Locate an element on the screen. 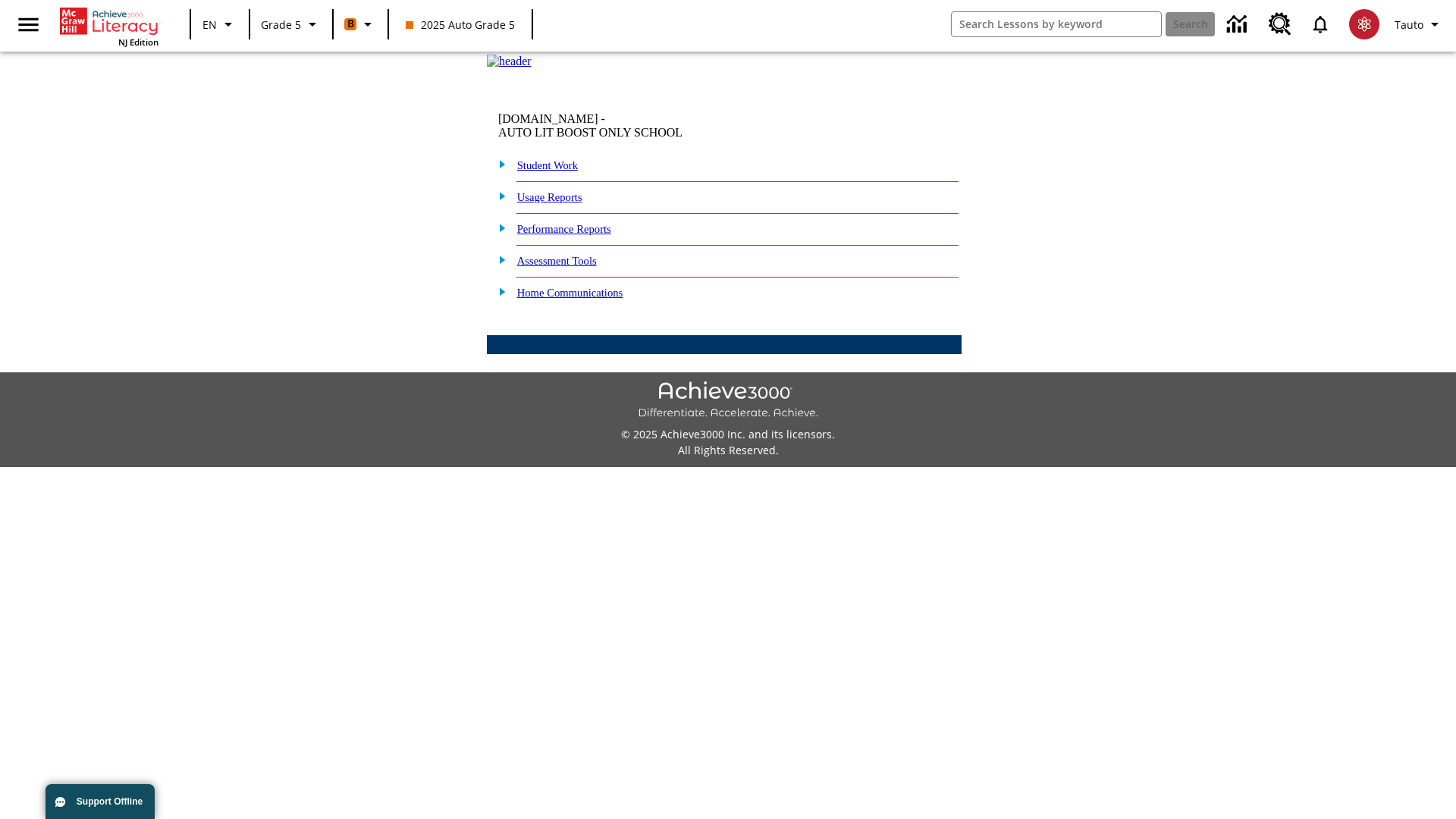  a: Usage Reports is located at coordinates (550, 198).